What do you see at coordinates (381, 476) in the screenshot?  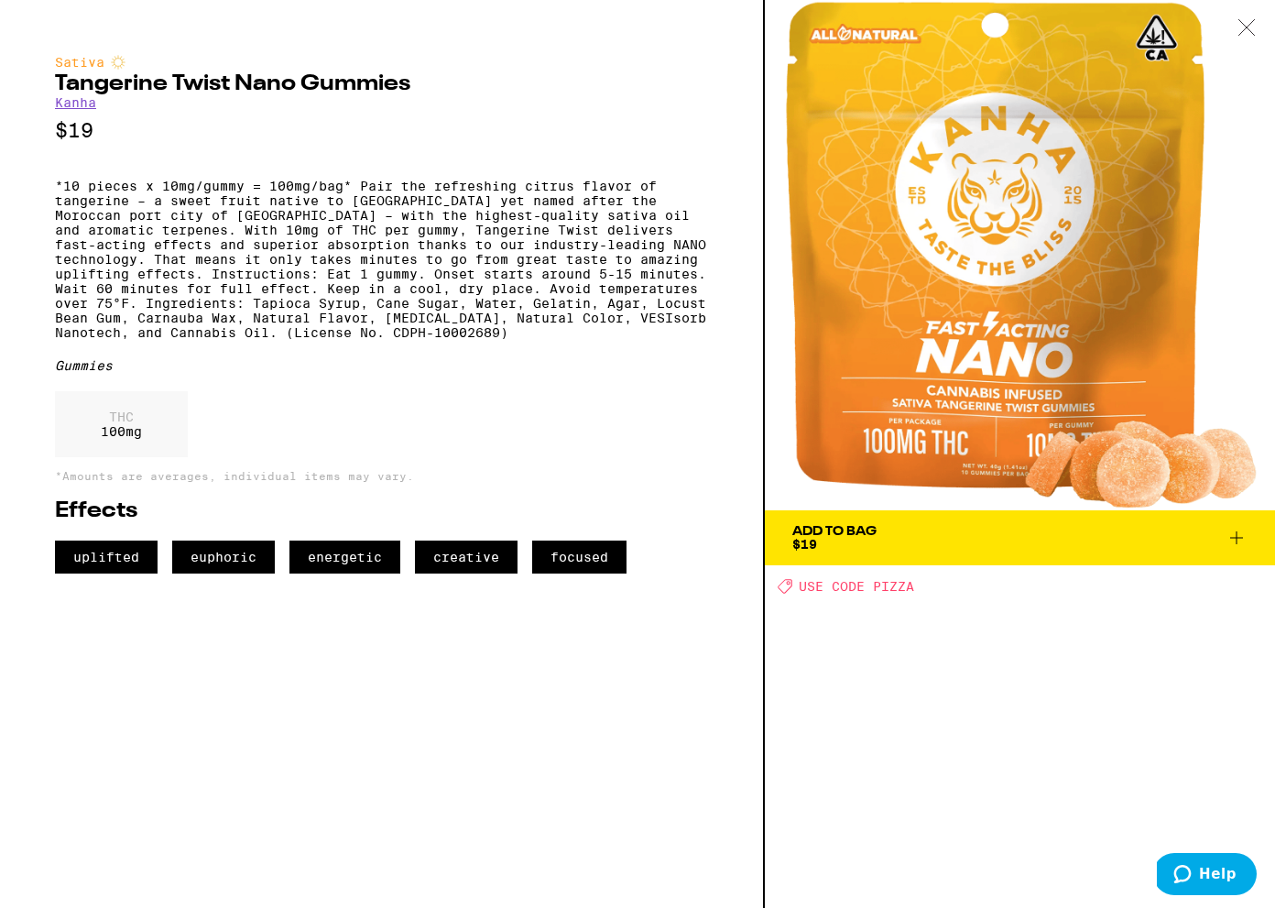 I see `p: *Amounts are averages, individual items may vary.` at bounding box center [381, 476].